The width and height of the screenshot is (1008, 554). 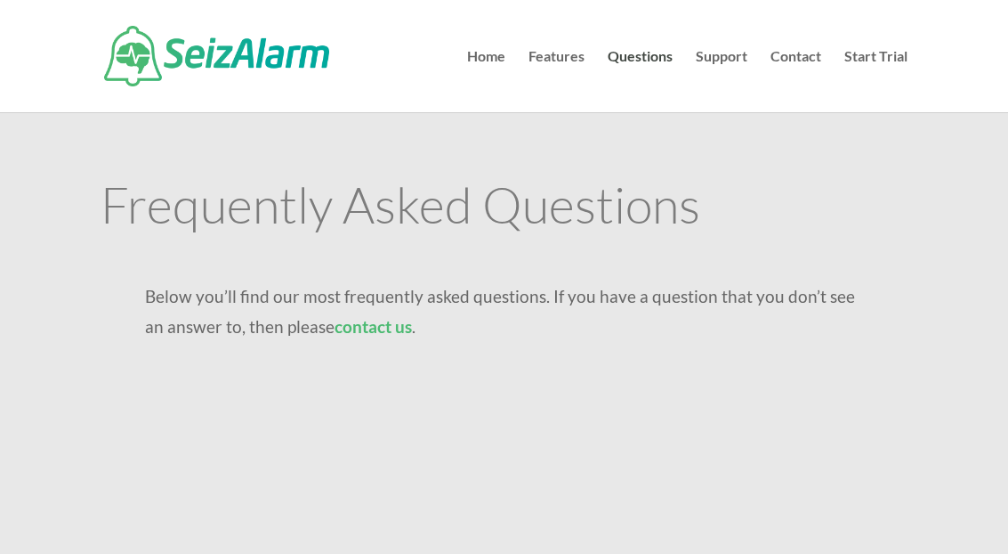 What do you see at coordinates (640, 81) in the screenshot?
I see `a: Questions` at bounding box center [640, 81].